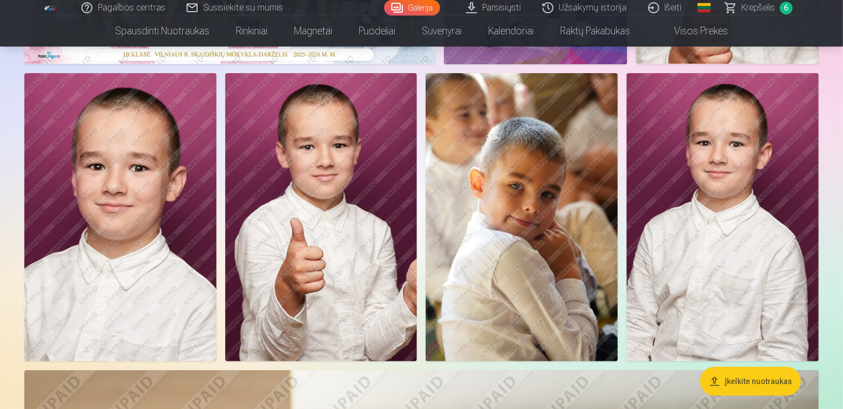 The width and height of the screenshot is (843, 409). What do you see at coordinates (511, 31) in the screenshot?
I see `a: Kalendoriai` at bounding box center [511, 31].